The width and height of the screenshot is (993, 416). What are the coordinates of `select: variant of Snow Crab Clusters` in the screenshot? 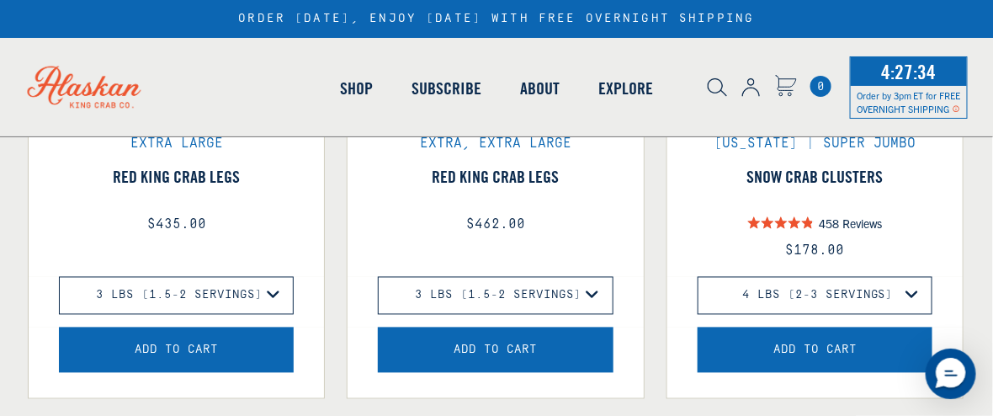 It's located at (815, 295).